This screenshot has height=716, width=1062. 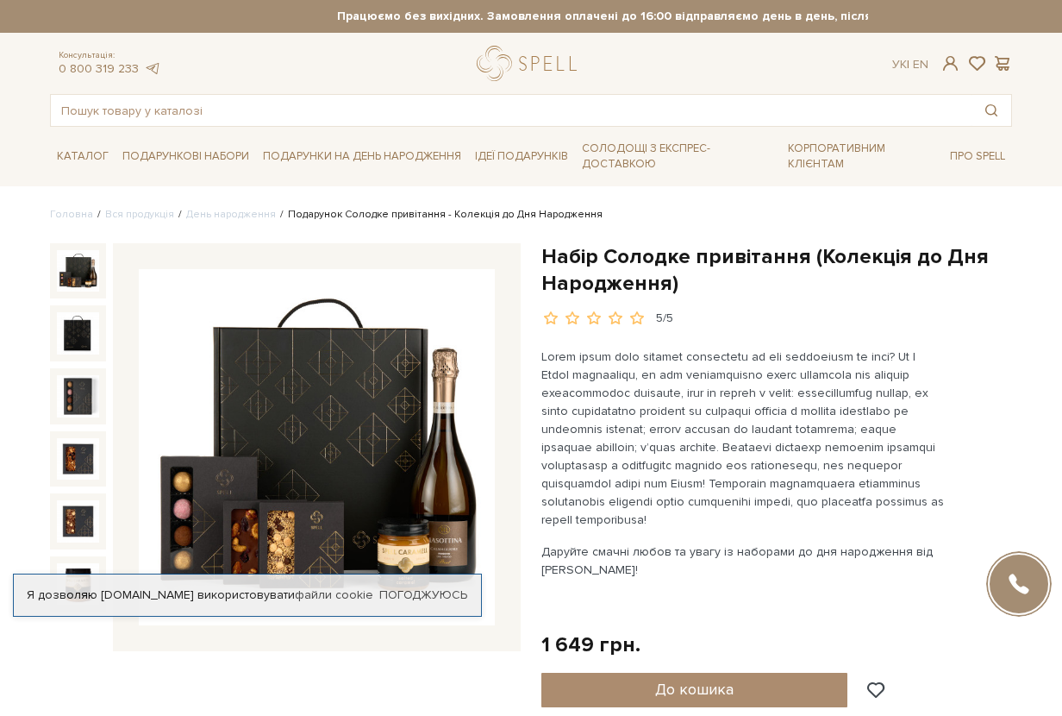 What do you see at coordinates (743, 438) in the screenshot?
I see `p: Lorem ipsum dolo sitamet consectetu ad eli seddoeiusm te inci? Ut l Etdol magnaaliqu, en adm veni...` at bounding box center [743, 438].